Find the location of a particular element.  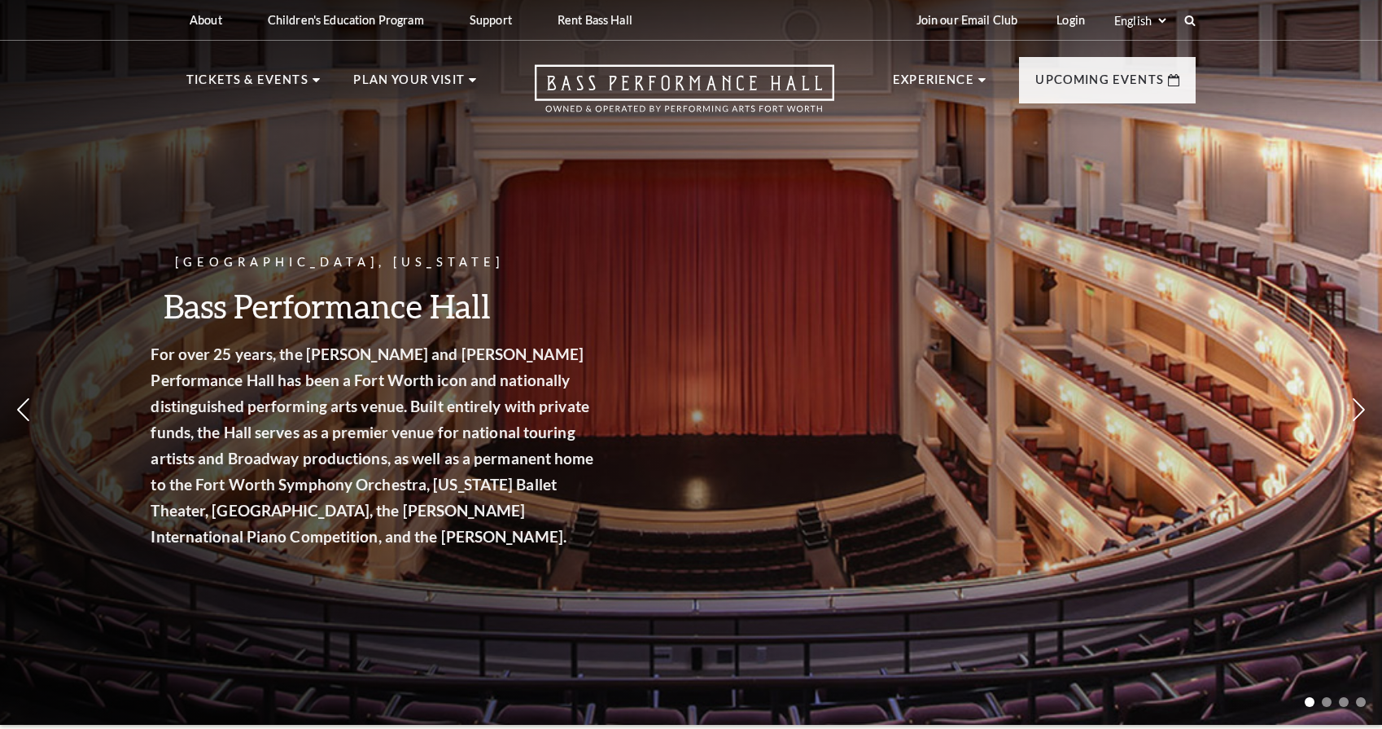

p: Support is located at coordinates (491, 20).